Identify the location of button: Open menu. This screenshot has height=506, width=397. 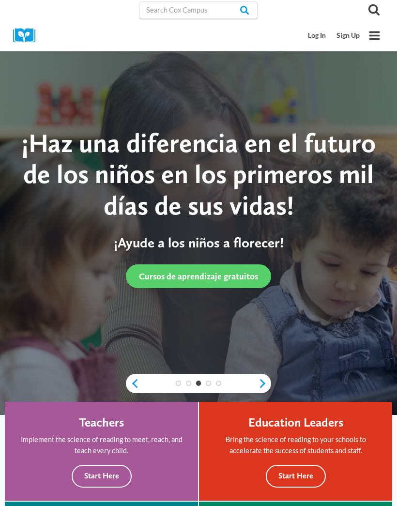
(375, 35).